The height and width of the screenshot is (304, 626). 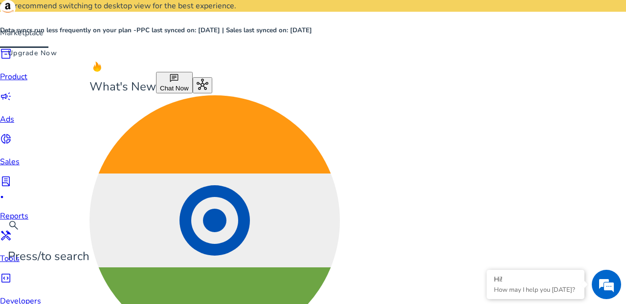 What do you see at coordinates (536, 290) in the screenshot?
I see `p: How may I help you today?` at bounding box center [536, 290].